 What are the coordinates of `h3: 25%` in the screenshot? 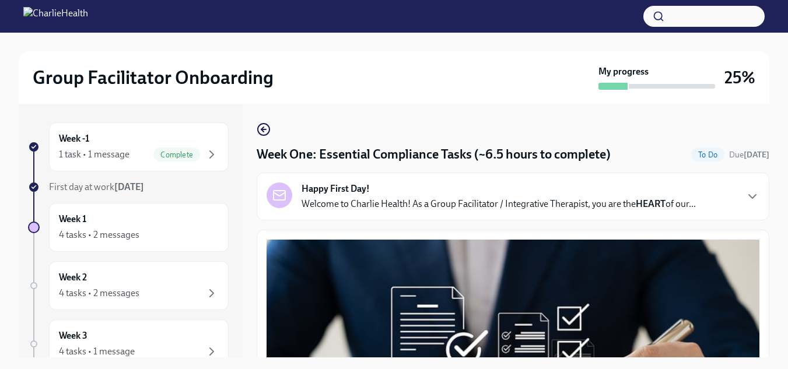 It's located at (740, 78).